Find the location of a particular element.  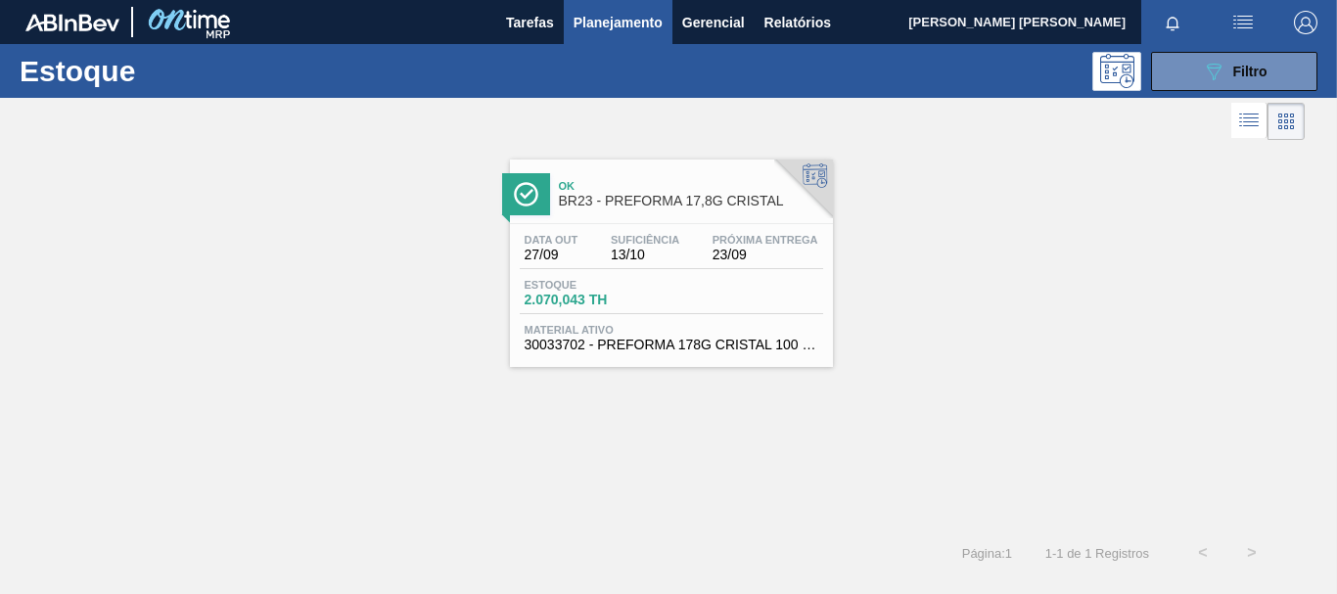

span: Página : 1 is located at coordinates (987, 553).